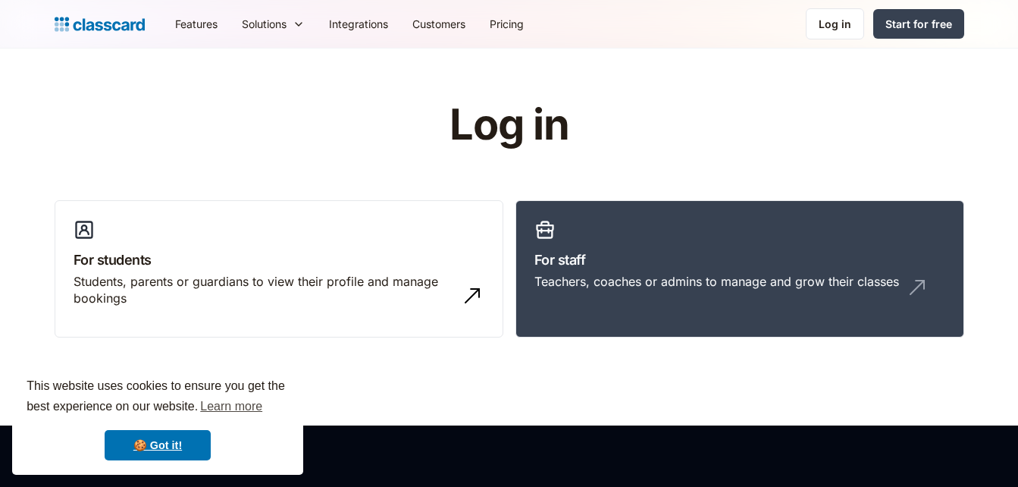  What do you see at coordinates (740, 259) in the screenshot?
I see `h3: For staff` at bounding box center [740, 259].